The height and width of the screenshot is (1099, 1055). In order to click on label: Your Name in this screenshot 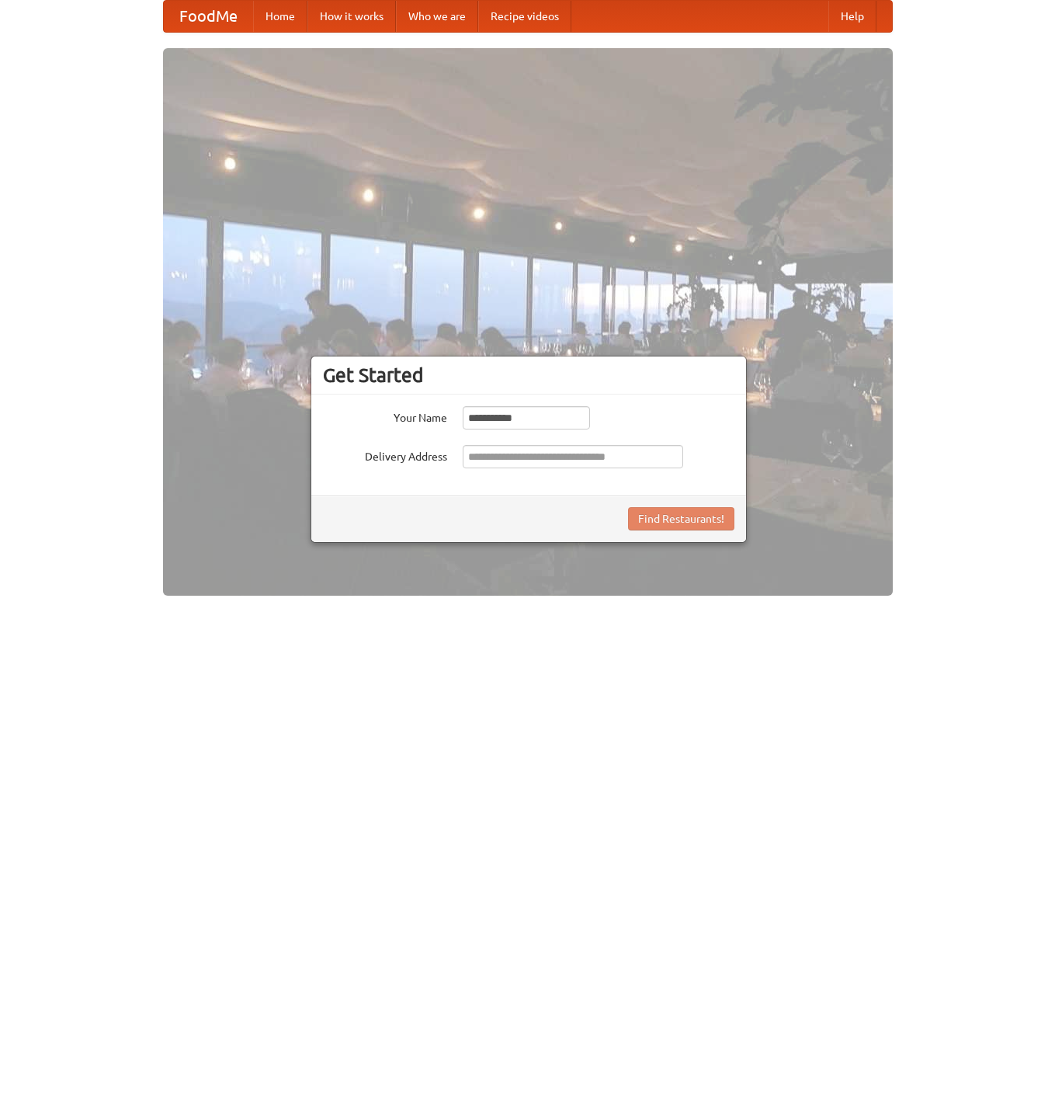, I will do `click(385, 415)`.